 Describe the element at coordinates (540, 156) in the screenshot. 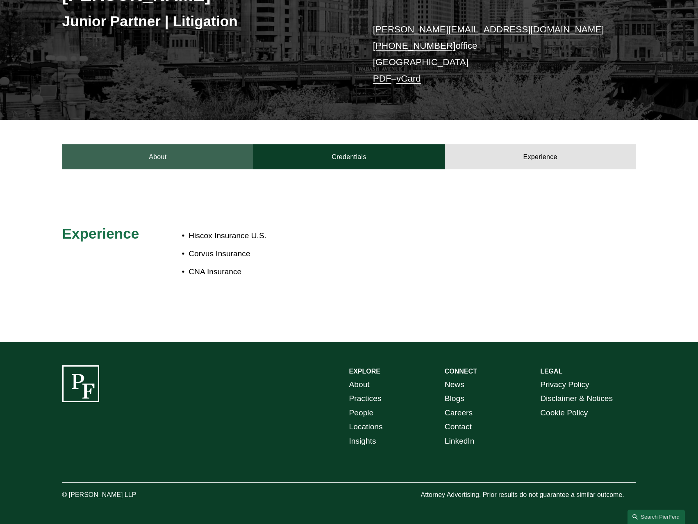

I see `a: Experience` at that location.